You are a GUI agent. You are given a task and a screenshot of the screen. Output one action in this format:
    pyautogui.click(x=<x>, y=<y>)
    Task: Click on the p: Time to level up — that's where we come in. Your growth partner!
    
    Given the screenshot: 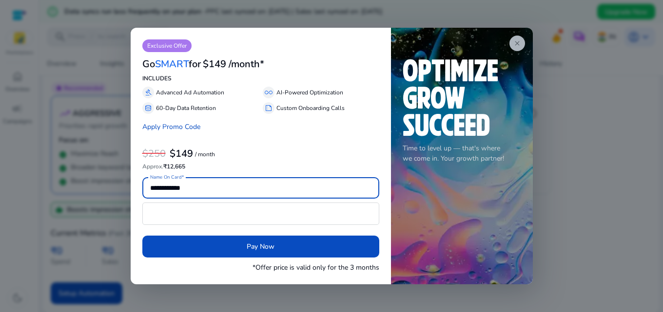 What is the action you would take?
    pyautogui.click(x=462, y=154)
    